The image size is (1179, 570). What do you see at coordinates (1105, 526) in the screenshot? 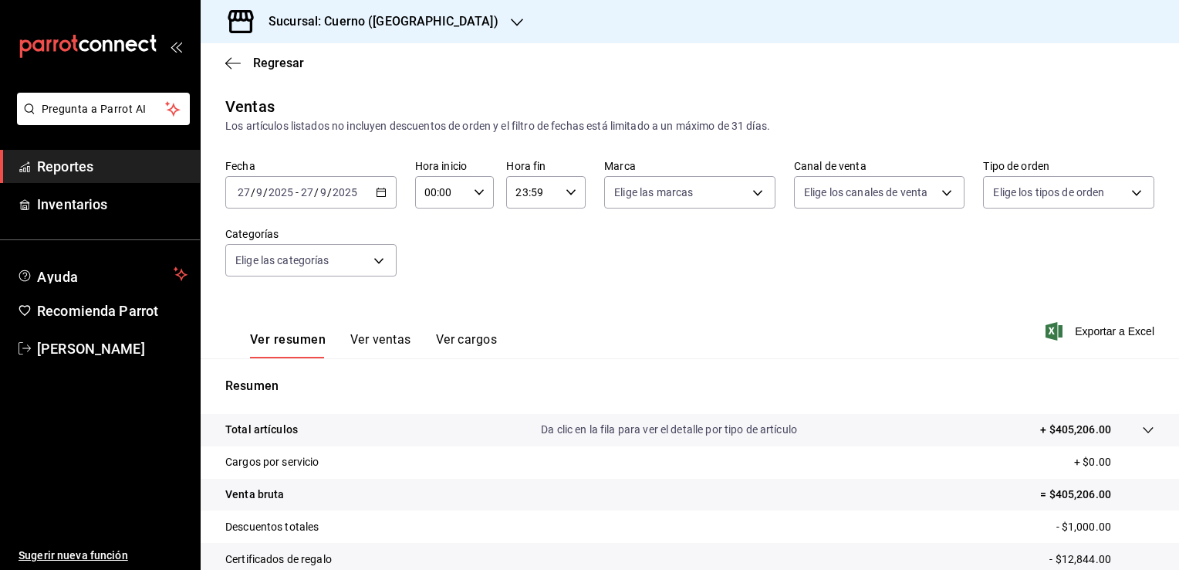
I see `p: - $1,000.00` at bounding box center [1105, 526].